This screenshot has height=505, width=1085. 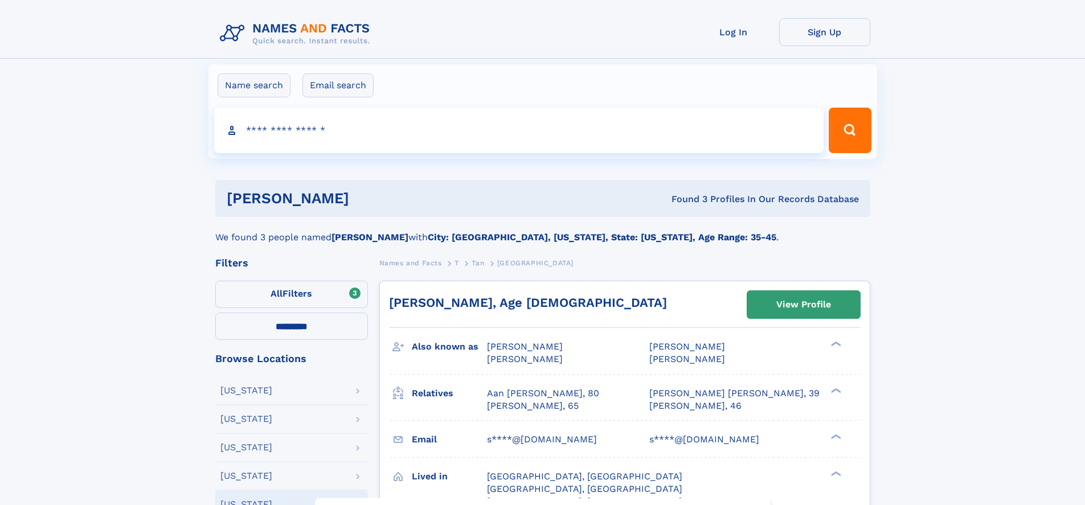 I want to click on div: Found 3 Profiles In Our Records Database, so click(x=685, y=199).